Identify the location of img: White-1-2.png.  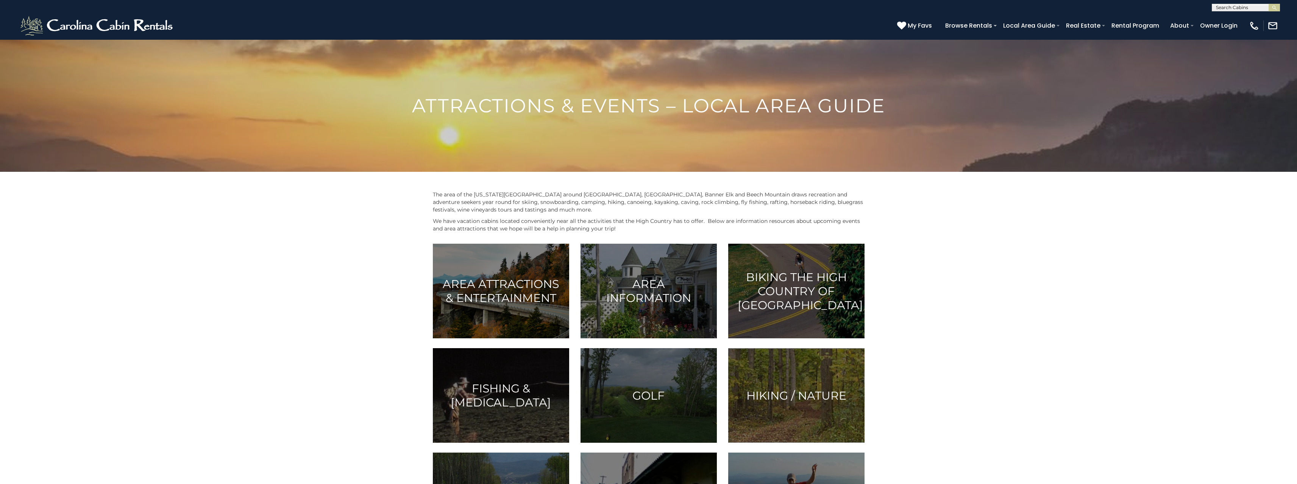
(97, 26).